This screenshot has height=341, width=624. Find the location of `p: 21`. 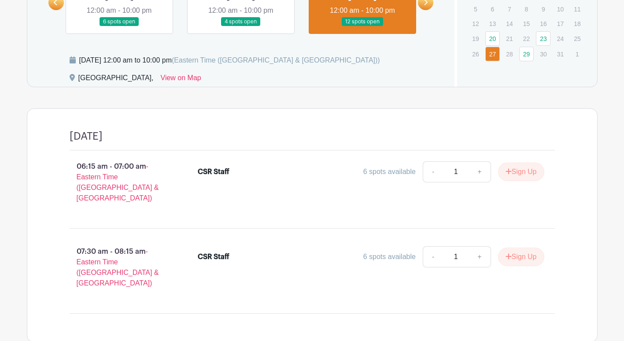

p: 21 is located at coordinates (509, 38).